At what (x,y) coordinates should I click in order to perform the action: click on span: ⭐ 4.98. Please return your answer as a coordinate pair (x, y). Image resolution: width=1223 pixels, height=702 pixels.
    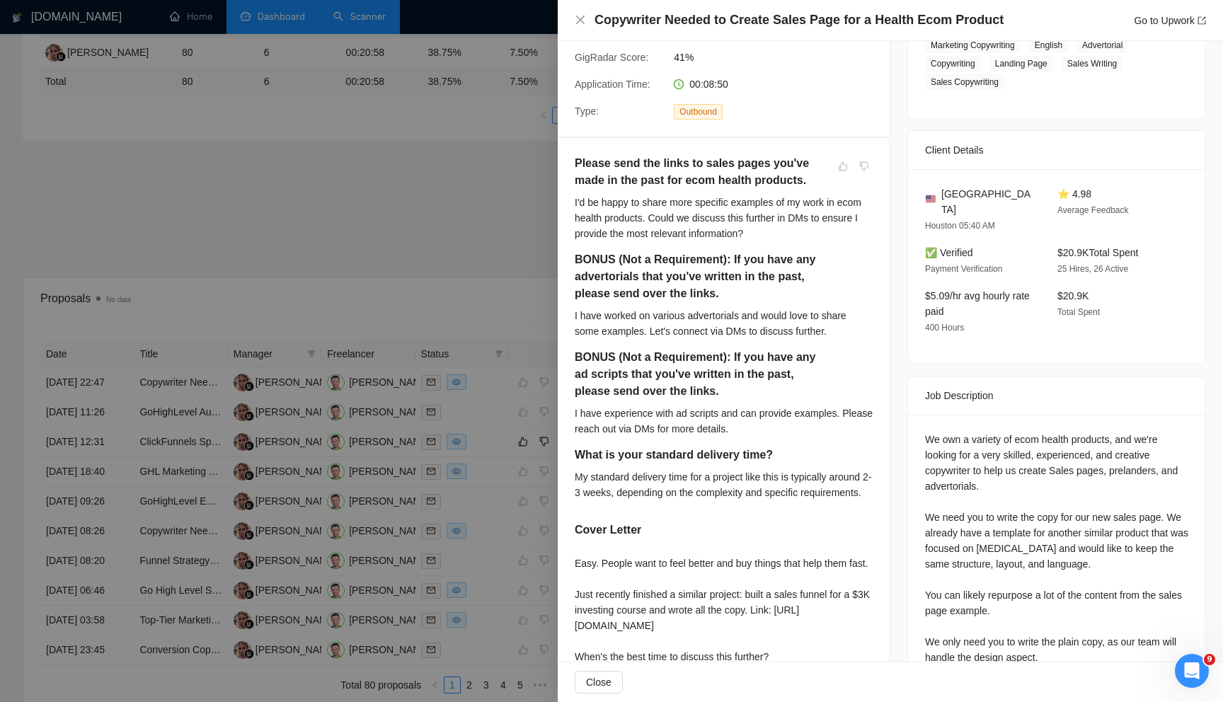
    Looking at the image, I should click on (1074, 194).